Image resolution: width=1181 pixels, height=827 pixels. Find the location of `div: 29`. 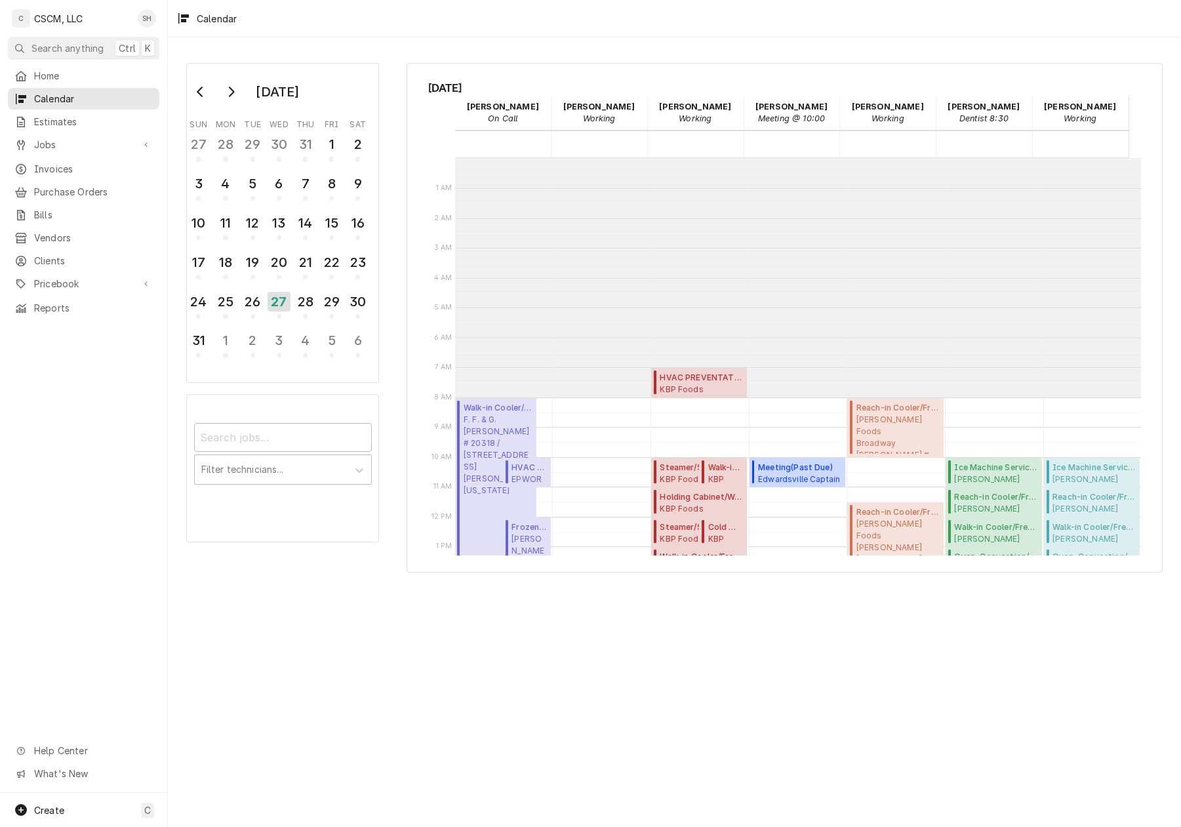

div: 29 is located at coordinates (252, 144).